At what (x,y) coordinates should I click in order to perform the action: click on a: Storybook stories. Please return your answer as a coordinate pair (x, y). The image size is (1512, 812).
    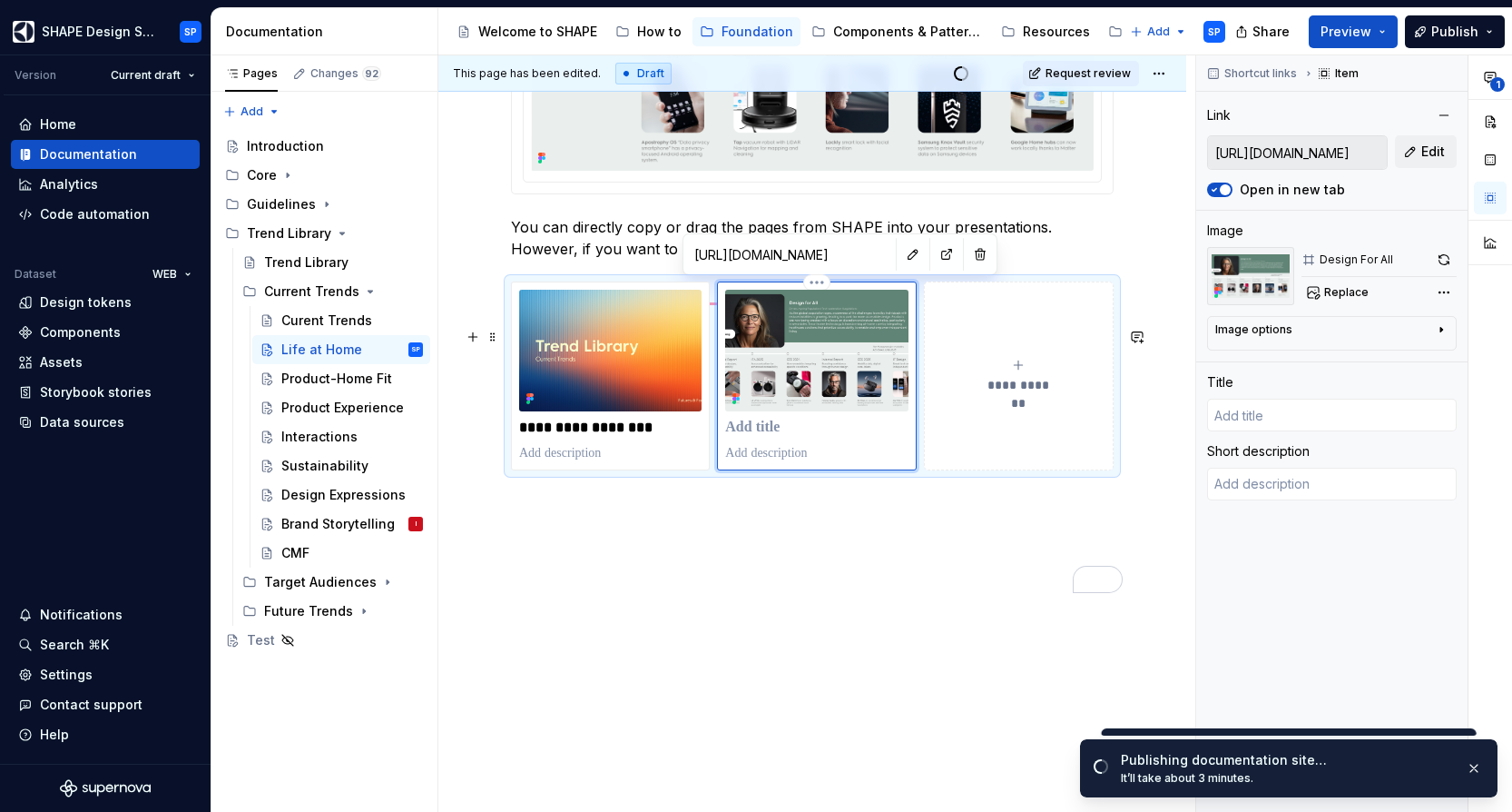
    Looking at the image, I should click on (106, 392).